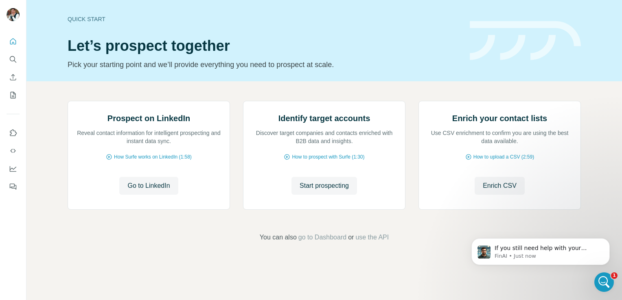 The height and width of the screenshot is (300, 622). Describe the element at coordinates (149, 118) in the screenshot. I see `h2: Prospect on LinkedIn` at that location.